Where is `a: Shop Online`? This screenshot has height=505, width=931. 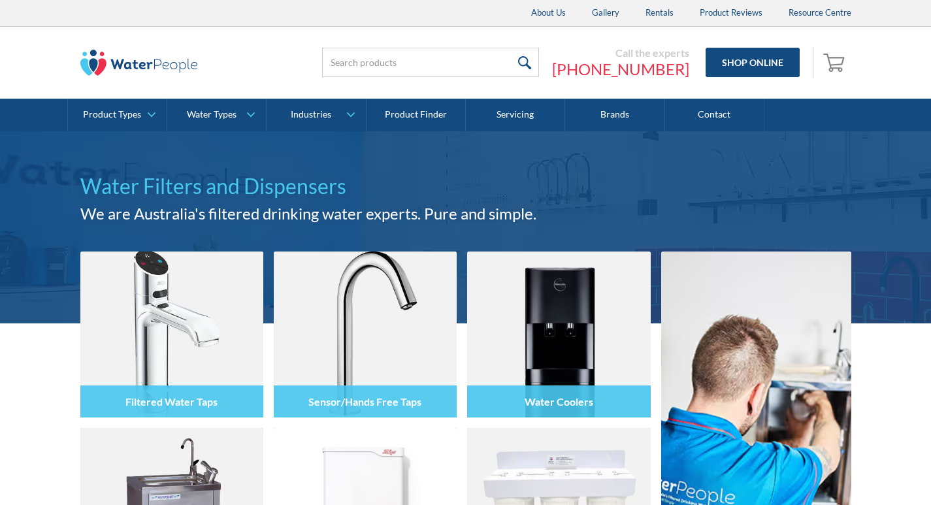
a: Shop Online is located at coordinates (753, 62).